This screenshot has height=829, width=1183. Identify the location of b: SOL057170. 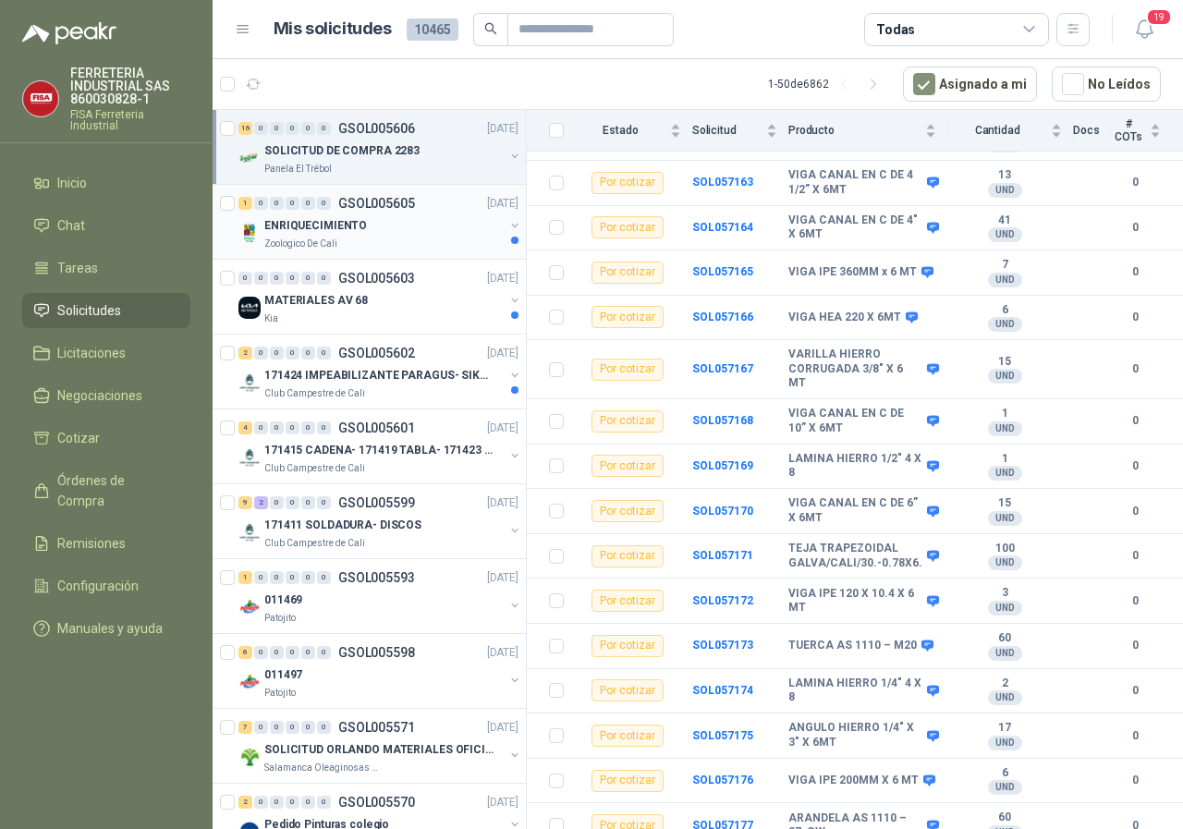
(723, 511).